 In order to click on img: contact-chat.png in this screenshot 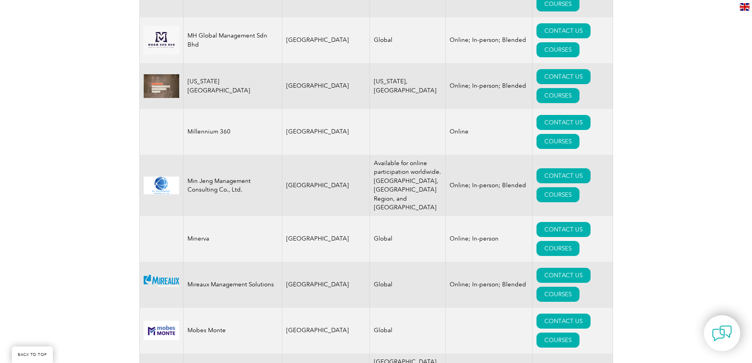, I will do `click(722, 333)`.